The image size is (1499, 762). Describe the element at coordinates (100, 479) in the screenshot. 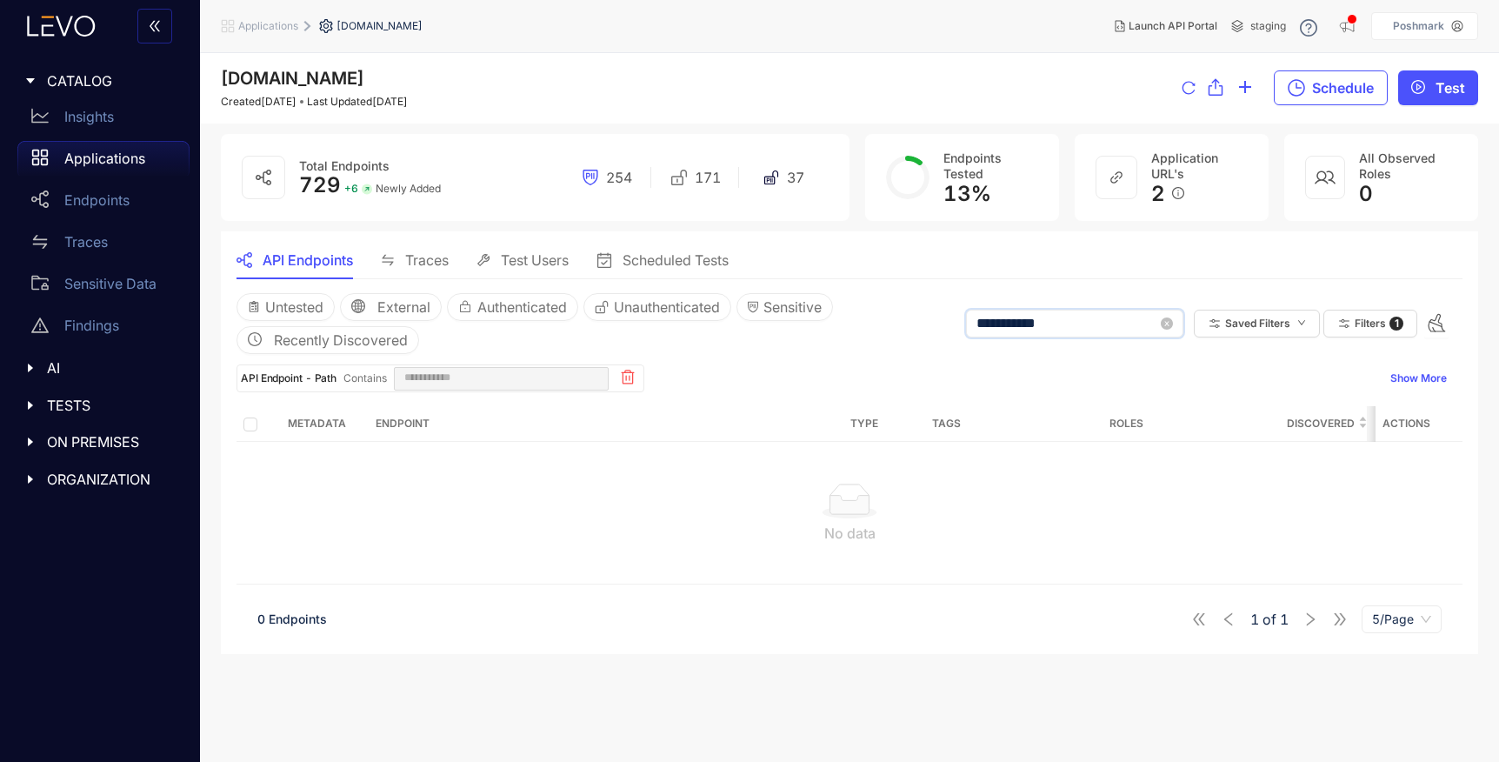

I see `div: ORGANIZATION` at that location.